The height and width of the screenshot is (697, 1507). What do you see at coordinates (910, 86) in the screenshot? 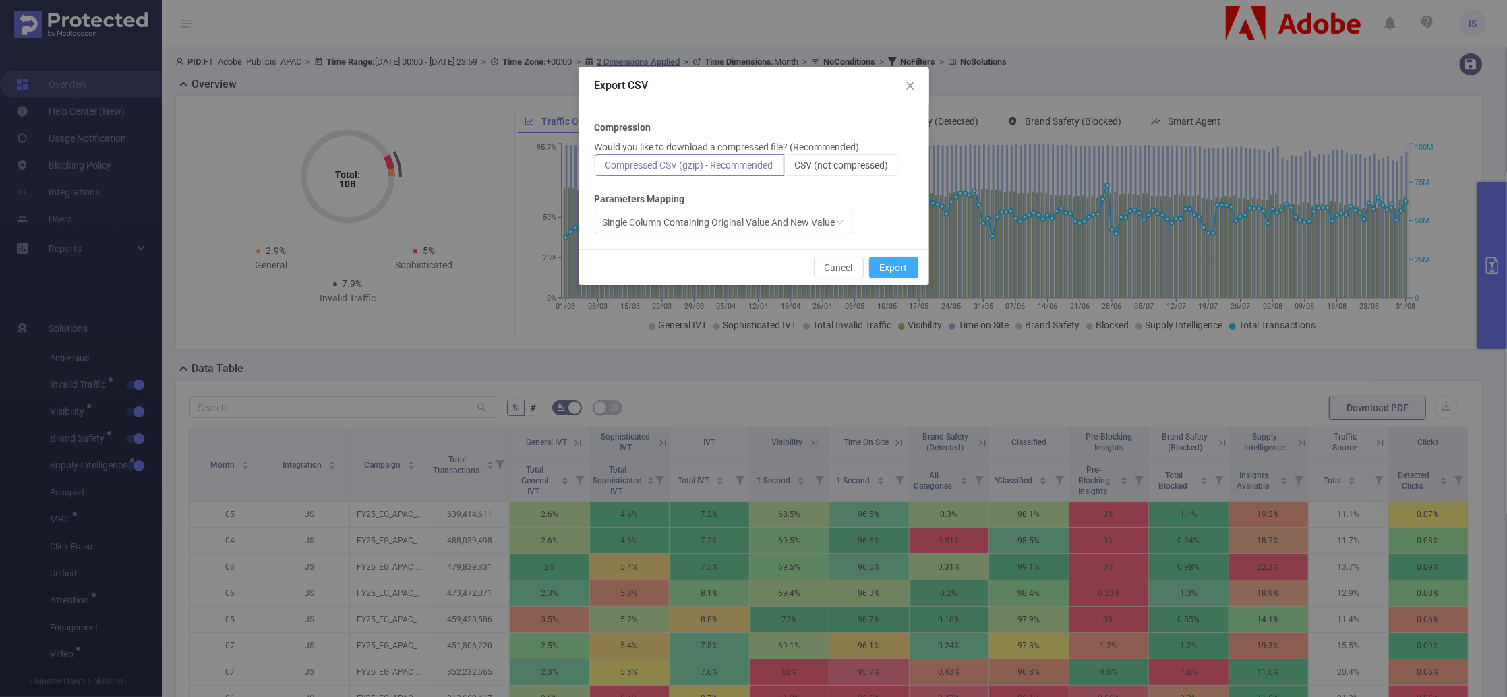
I see `i: icon: close` at bounding box center [910, 86].